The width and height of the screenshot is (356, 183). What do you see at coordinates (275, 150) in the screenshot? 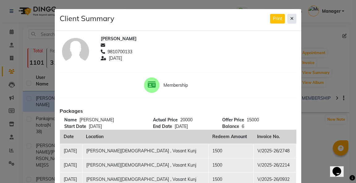
I see `td: V/2025-26/2748` at bounding box center [275, 150].